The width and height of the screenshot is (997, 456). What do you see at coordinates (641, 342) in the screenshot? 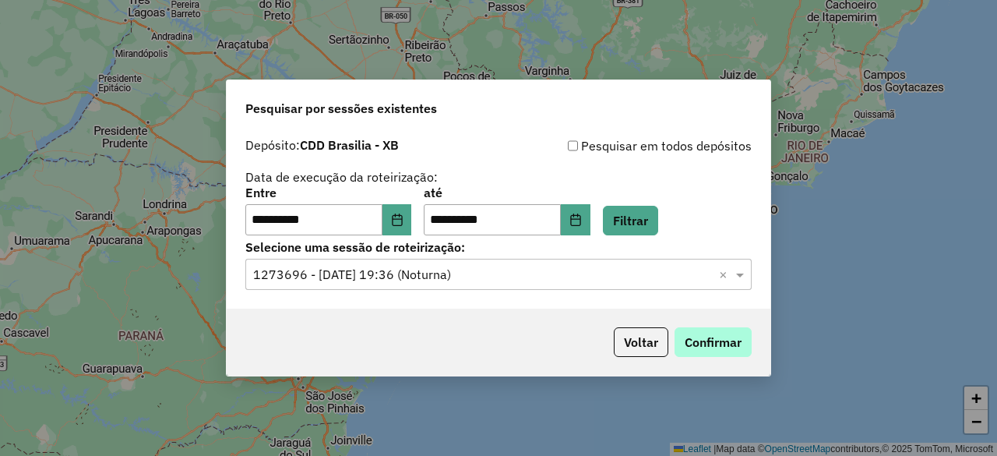
I see `button: Voltar` at bounding box center [641, 342].